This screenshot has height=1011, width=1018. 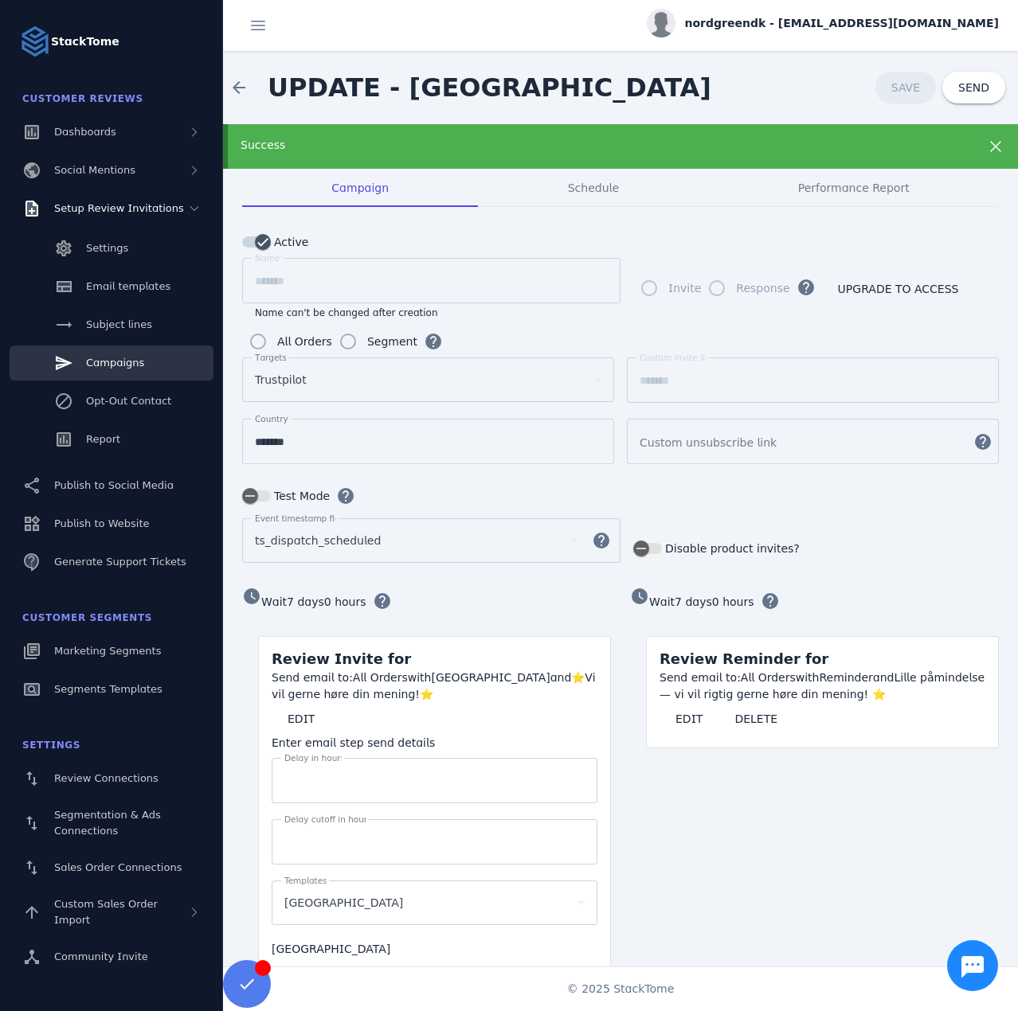 I want to click on span: Generate Support Tickets, so click(x=120, y=561).